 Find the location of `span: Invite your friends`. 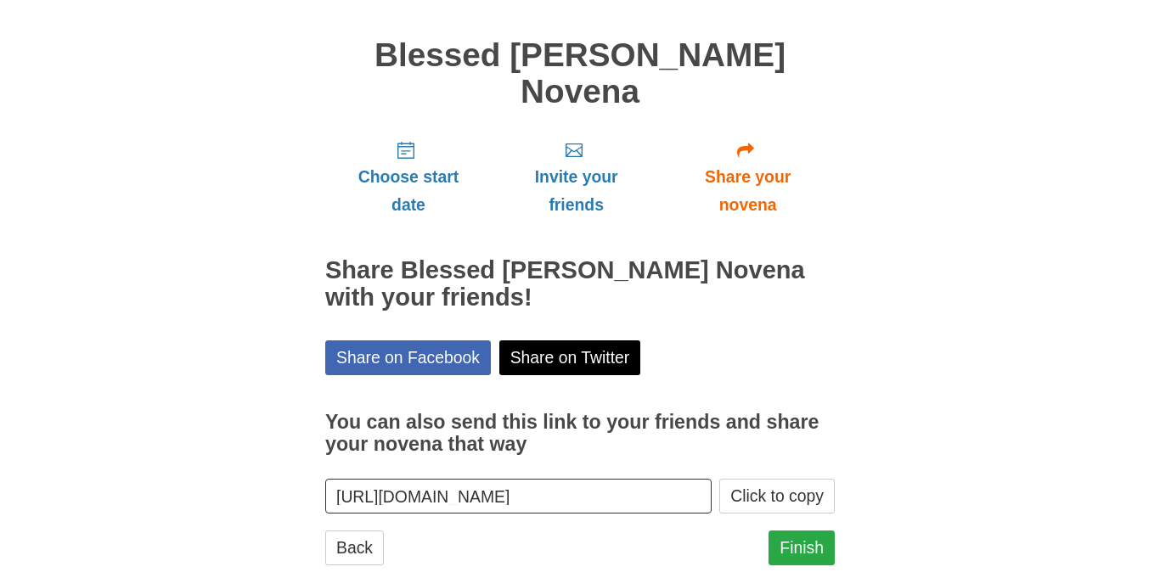

span: Invite your friends is located at coordinates (576, 191).